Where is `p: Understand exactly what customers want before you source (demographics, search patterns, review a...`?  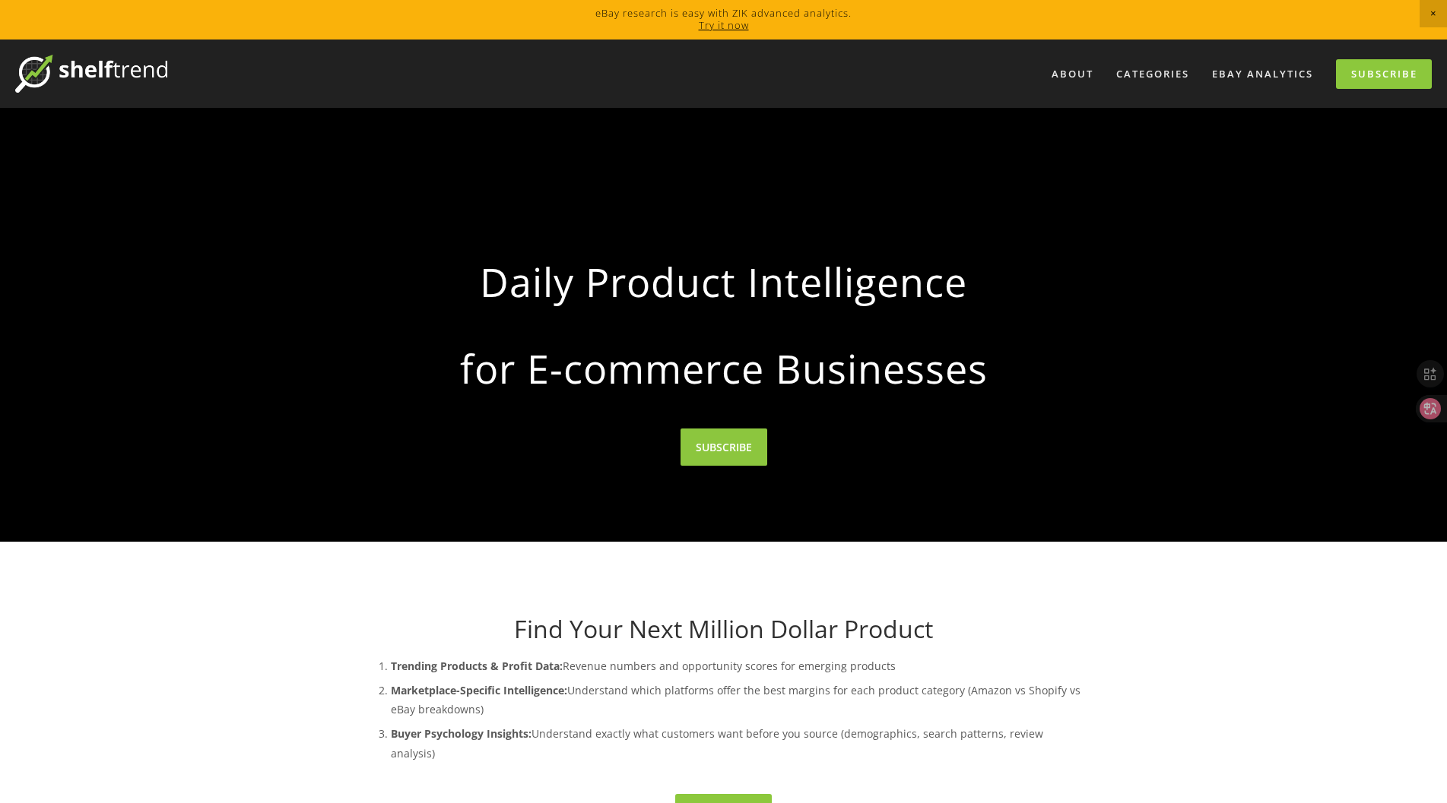 p: Understand exactly what customers want before you source (demographics, search patterns, review a... is located at coordinates (739, 743).